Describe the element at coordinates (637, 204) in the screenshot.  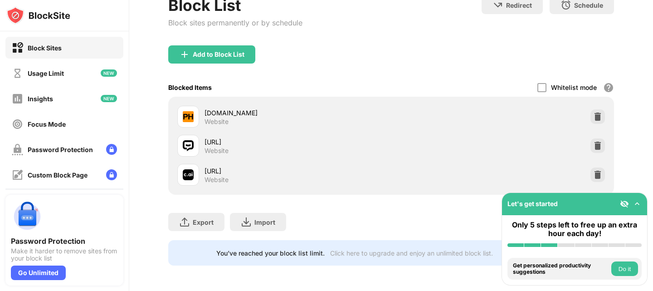
I see `img: omni-setup-toggle.svg` at that location.